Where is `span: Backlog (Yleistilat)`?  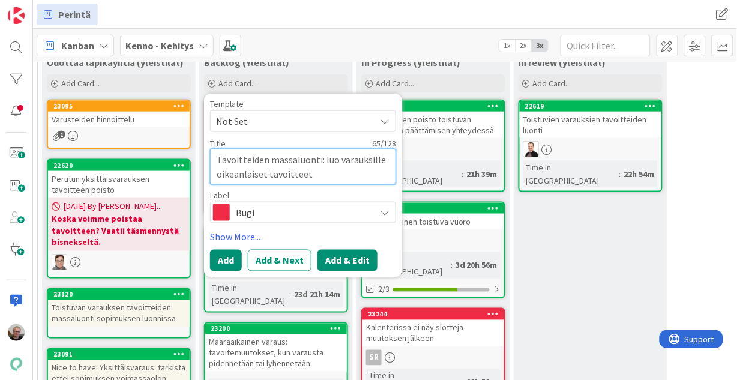
span: Backlog (Yleistilat) is located at coordinates (247, 62).